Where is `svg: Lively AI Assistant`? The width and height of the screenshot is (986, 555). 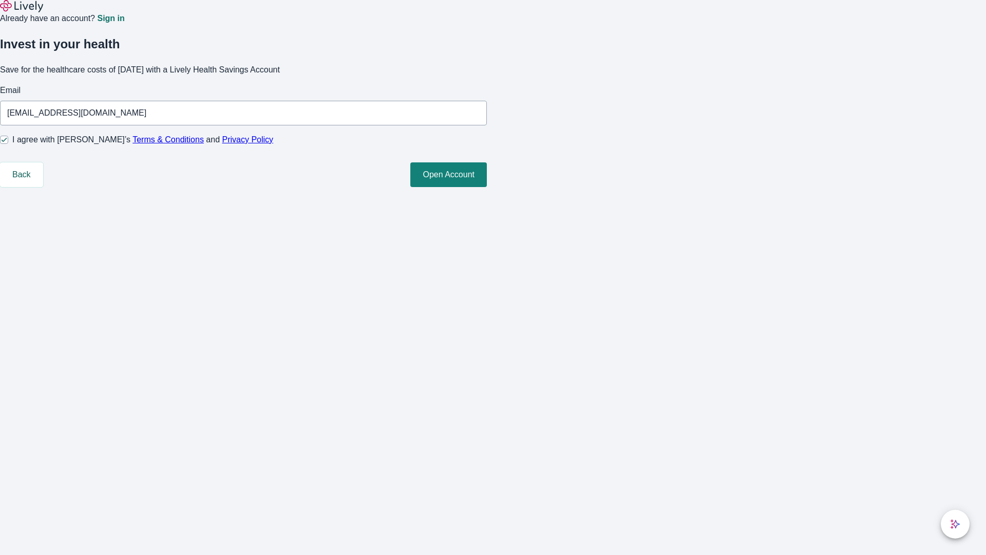 svg: Lively AI Assistant is located at coordinates (955, 524).